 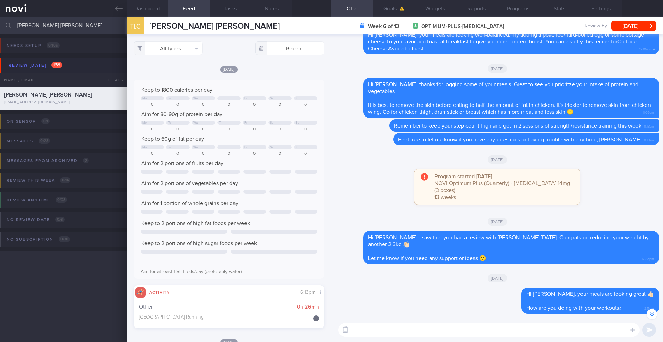 I want to click on span: Keep to 1800 calories per day, so click(x=177, y=90).